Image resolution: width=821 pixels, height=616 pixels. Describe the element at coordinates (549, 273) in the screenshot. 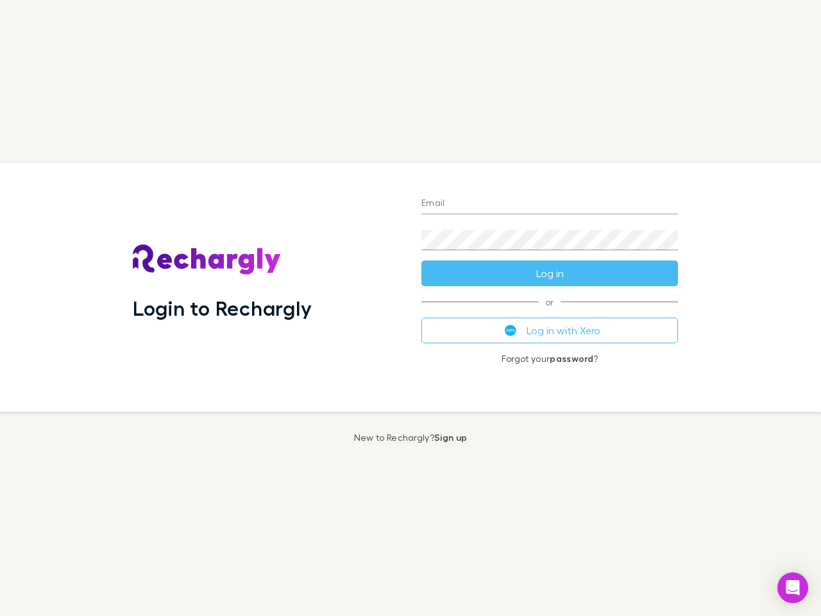

I see `button: Log in` at that location.